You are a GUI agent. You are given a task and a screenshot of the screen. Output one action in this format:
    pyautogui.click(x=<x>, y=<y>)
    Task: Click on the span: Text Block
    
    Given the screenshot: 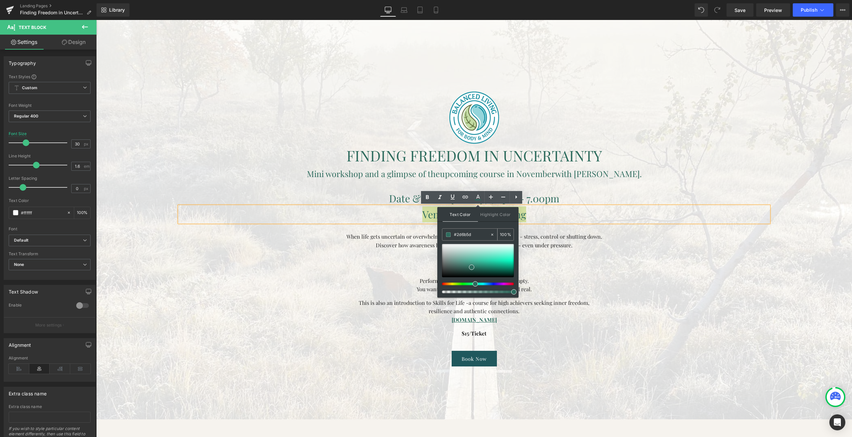 What is the action you would take?
    pyautogui.click(x=32, y=27)
    